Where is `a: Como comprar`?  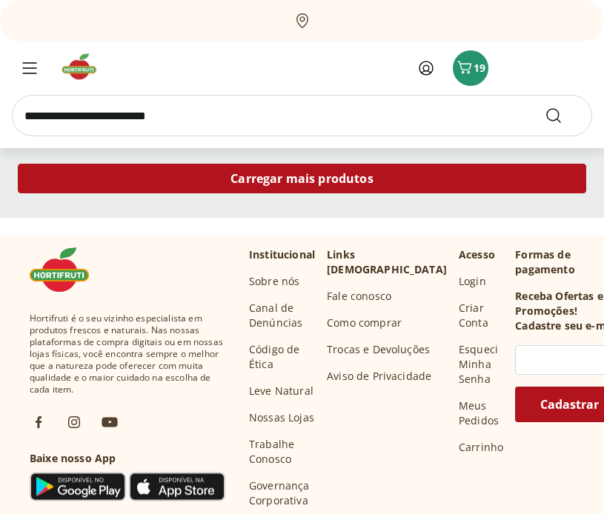 a: Como comprar is located at coordinates (364, 323).